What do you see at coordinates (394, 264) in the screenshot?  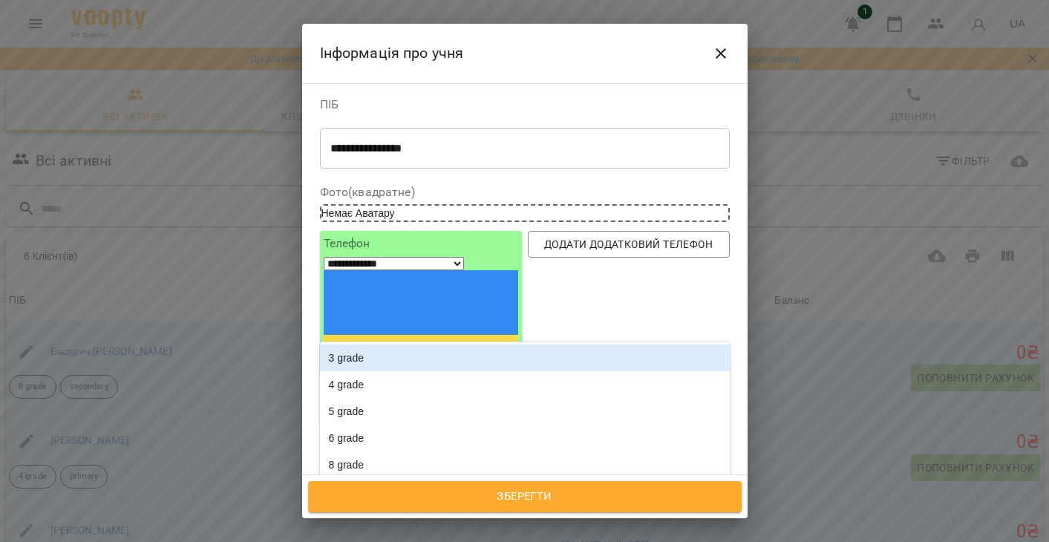 I see `select: Phone number country` at bounding box center [394, 264].